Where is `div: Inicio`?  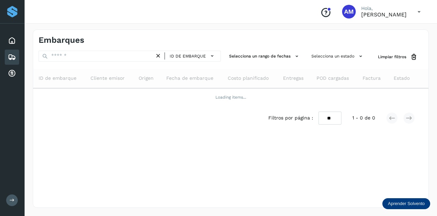 div: Inicio is located at coordinates (12, 41).